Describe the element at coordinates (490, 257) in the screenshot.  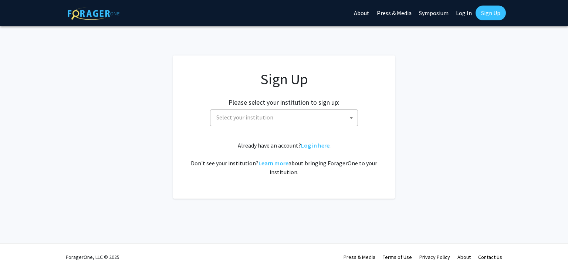
I see `a: Contact Us` at that location.